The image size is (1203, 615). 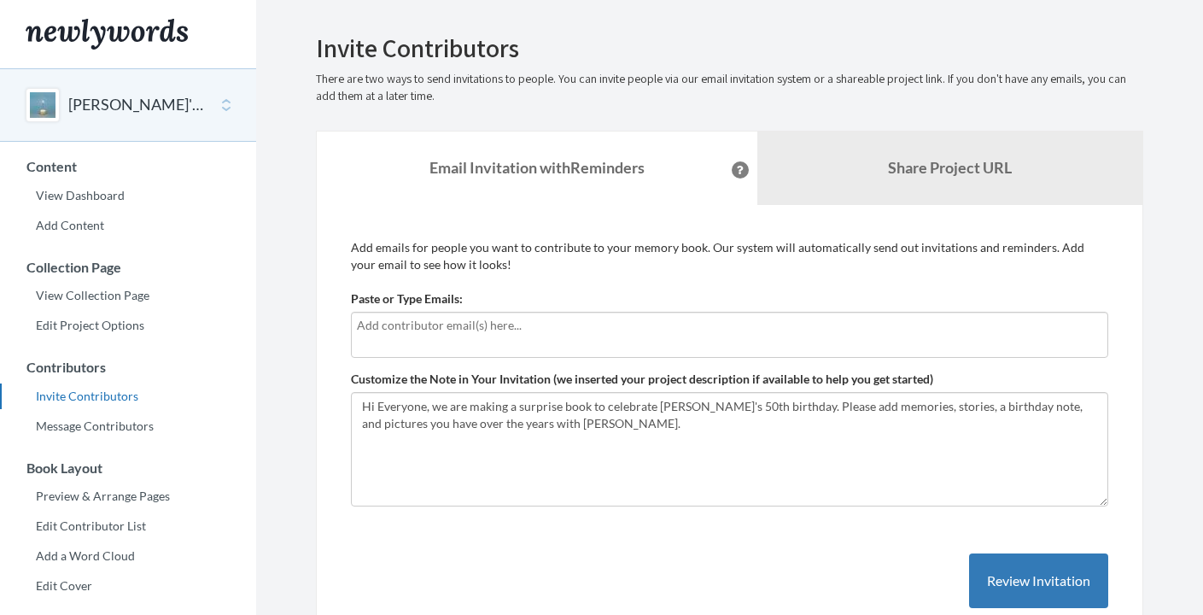 I want to click on img: Newlywords logo, so click(x=107, y=34).